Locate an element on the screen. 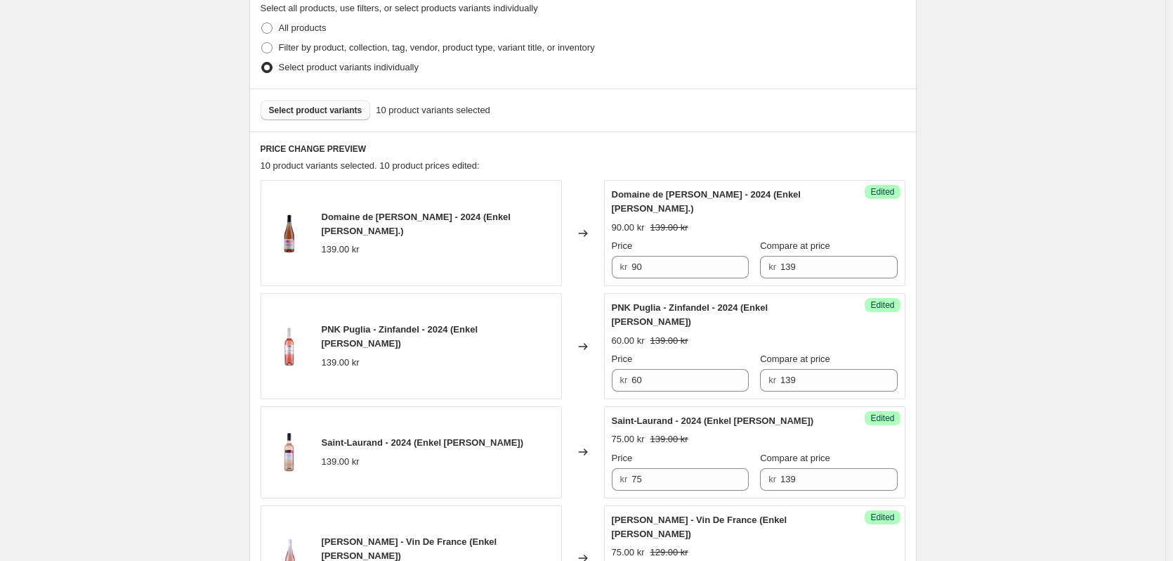 The image size is (1173, 561). div: 60.00 kr is located at coordinates (628, 341).